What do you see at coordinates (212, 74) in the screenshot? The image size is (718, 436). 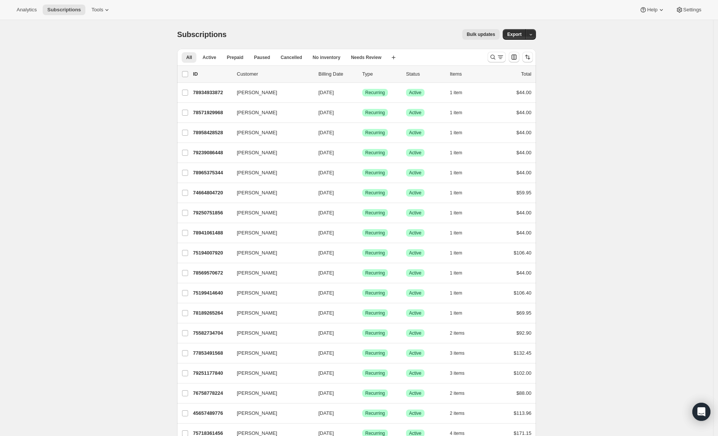 I see `p: ID` at bounding box center [212, 74].